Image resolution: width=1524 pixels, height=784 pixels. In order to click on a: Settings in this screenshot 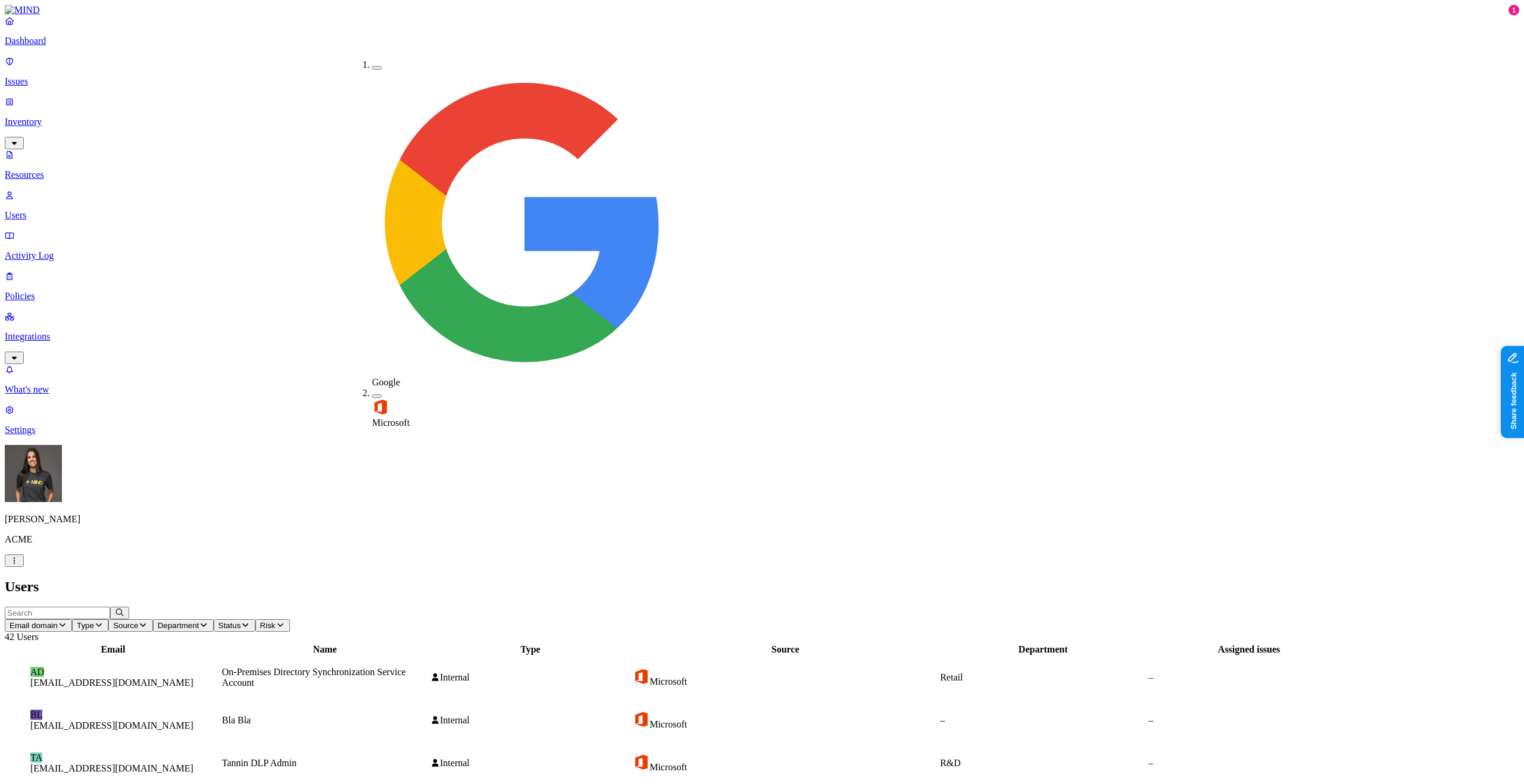, I will do `click(762, 420)`.